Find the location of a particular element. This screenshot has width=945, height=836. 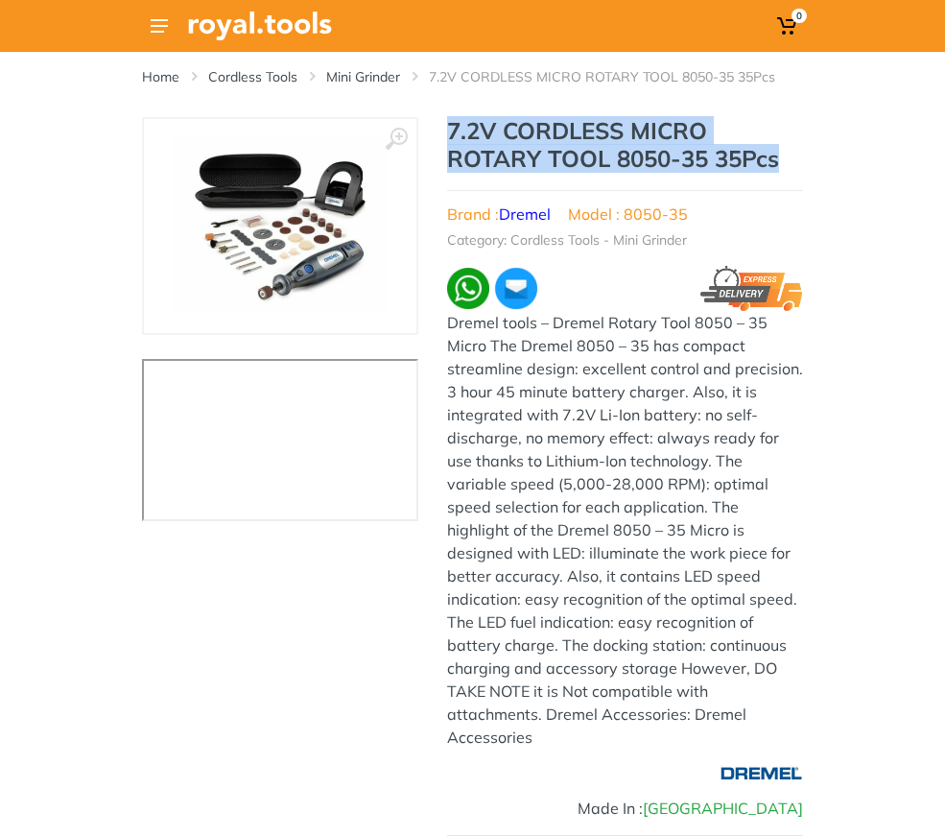

img: ma.webp is located at coordinates (516, 289).